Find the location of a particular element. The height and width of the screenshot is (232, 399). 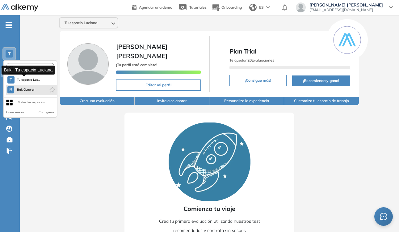

span: Buk General is located at coordinates (25, 90).